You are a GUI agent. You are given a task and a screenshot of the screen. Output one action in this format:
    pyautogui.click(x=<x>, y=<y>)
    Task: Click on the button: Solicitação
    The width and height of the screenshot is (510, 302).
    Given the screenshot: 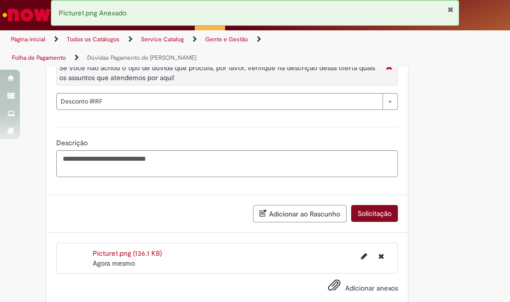 What is the action you would take?
    pyautogui.click(x=374, y=214)
    